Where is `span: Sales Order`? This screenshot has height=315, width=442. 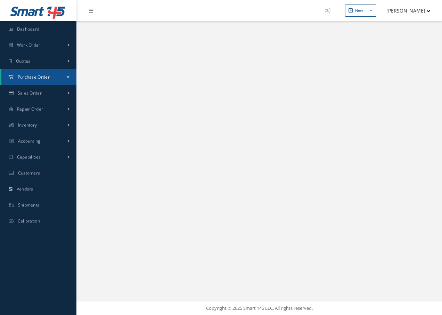
span: Sales Order is located at coordinates (30, 93).